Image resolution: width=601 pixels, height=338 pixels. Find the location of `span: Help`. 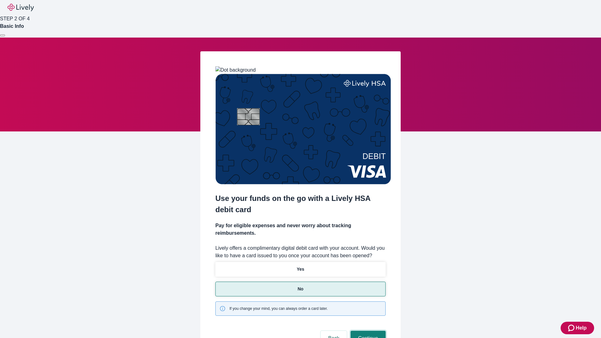

span: Help is located at coordinates (581, 328).